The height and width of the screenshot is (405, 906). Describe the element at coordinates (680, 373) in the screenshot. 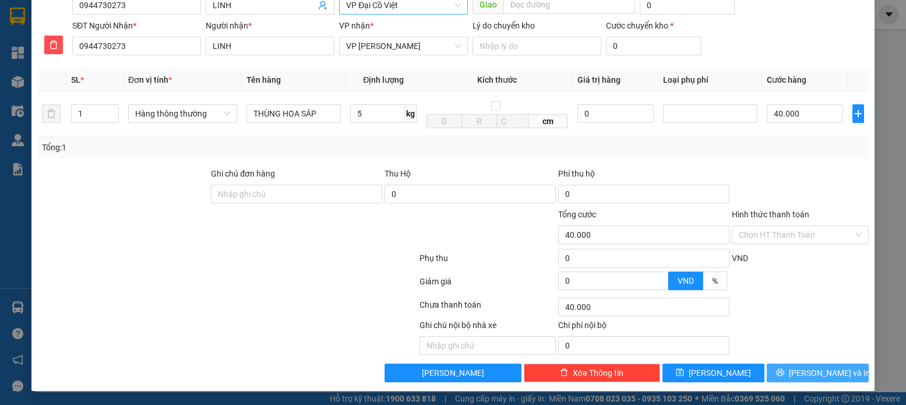

I see `span: save` at that location.